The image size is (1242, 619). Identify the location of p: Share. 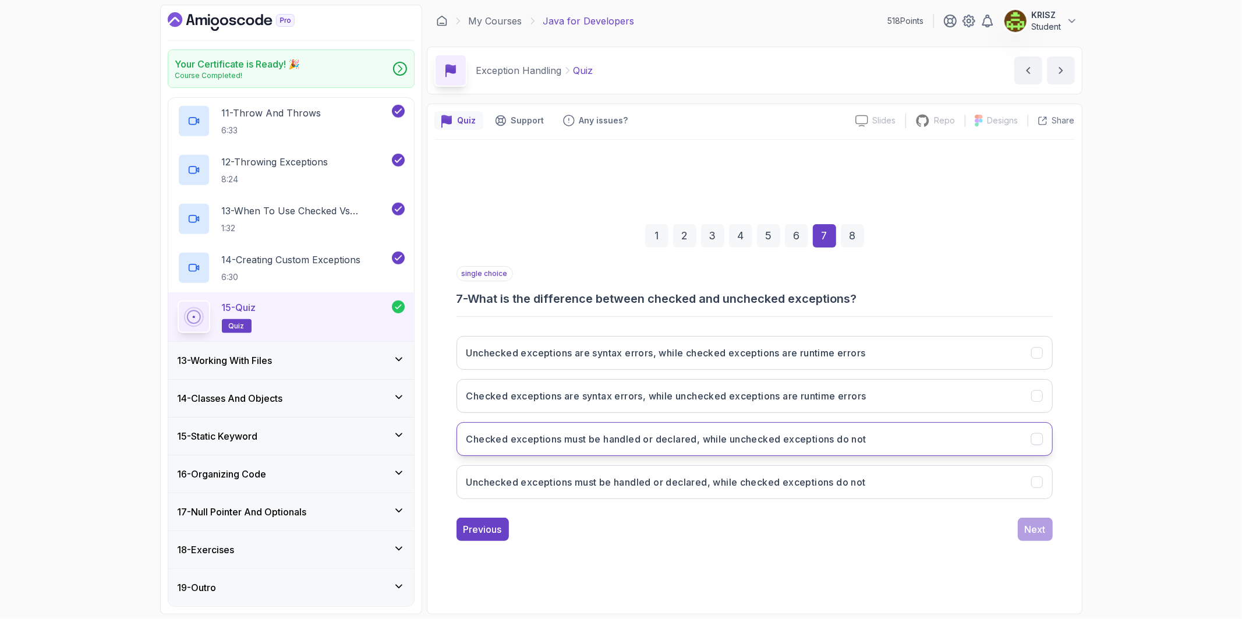
(1064, 121).